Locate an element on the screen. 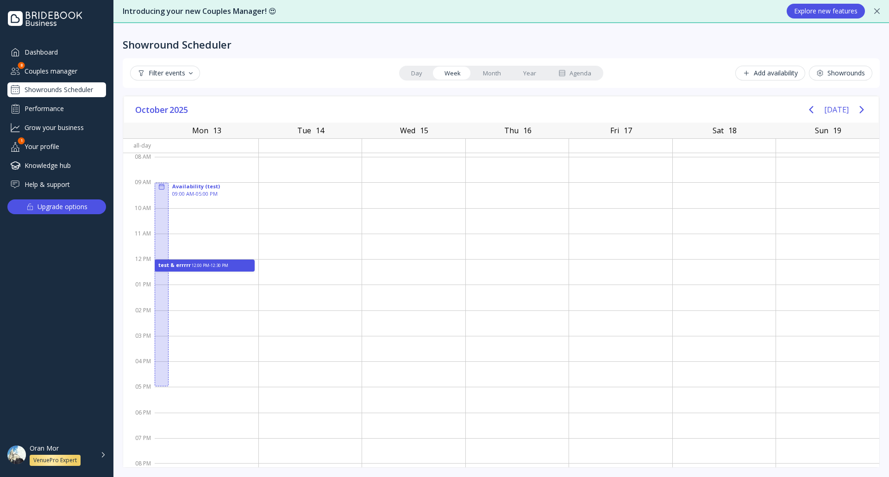 The width and height of the screenshot is (889, 477). div: 11 AM is located at coordinates (139, 241).